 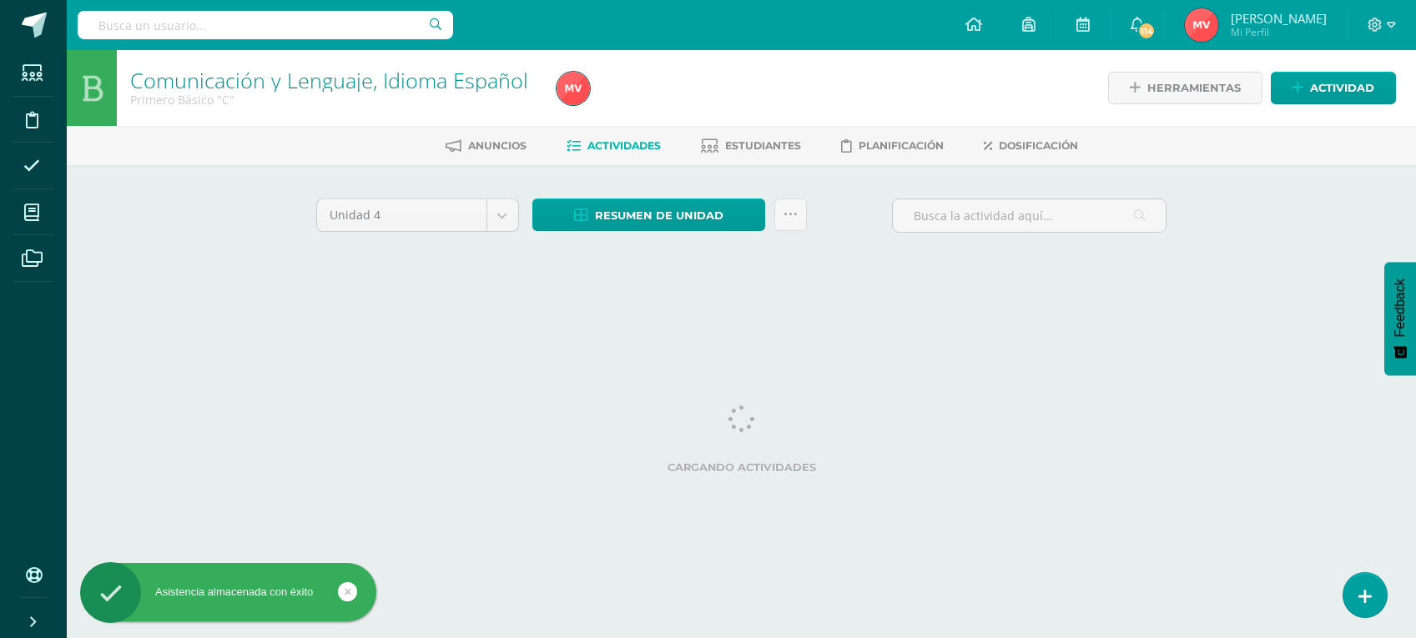 What do you see at coordinates (401, 215) in the screenshot?
I see `span: Unidad 4` at bounding box center [401, 215].